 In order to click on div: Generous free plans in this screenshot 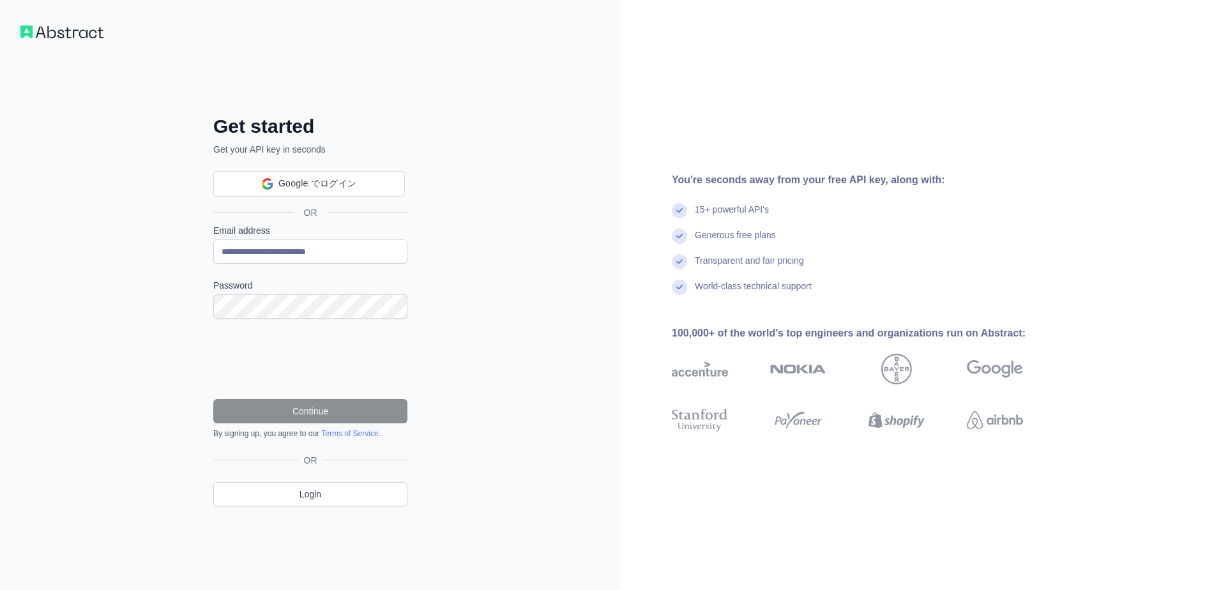, I will do `click(735, 241)`.